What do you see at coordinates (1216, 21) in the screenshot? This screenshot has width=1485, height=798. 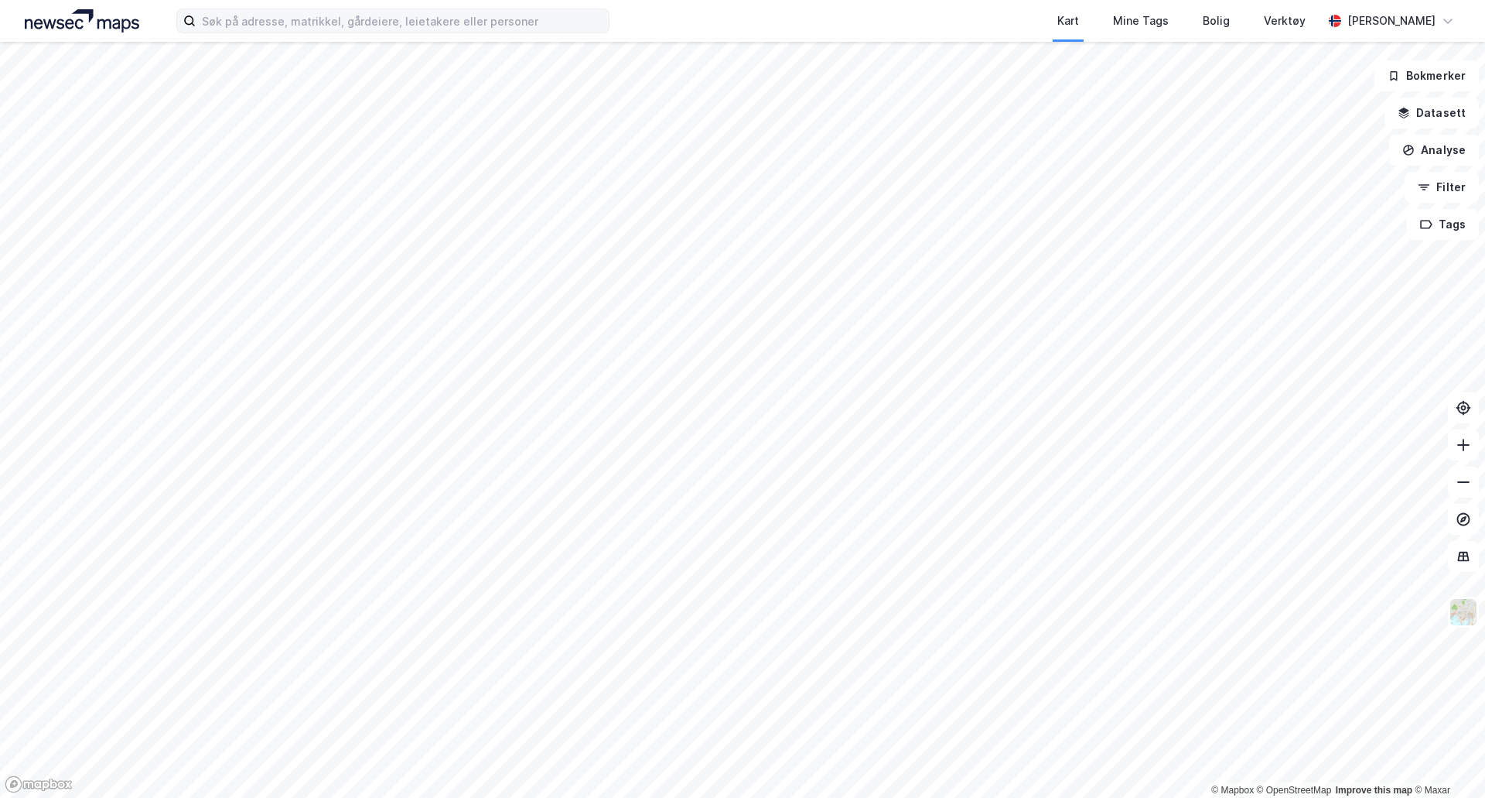 I see `div: Bolig` at bounding box center [1216, 21].